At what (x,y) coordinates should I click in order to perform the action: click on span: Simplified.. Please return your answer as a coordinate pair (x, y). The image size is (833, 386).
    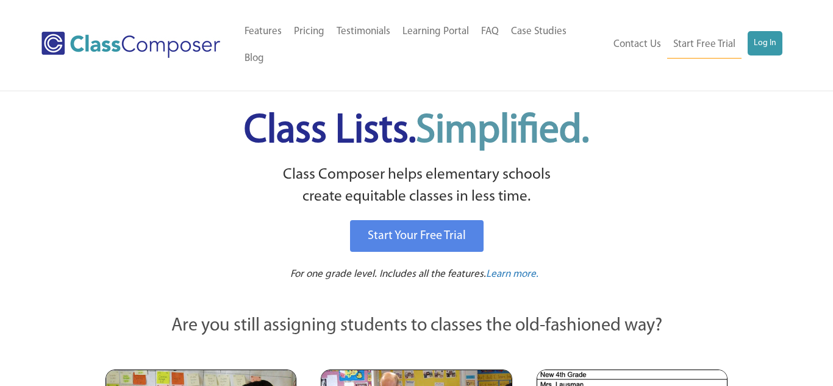
    Looking at the image, I should click on (503, 131).